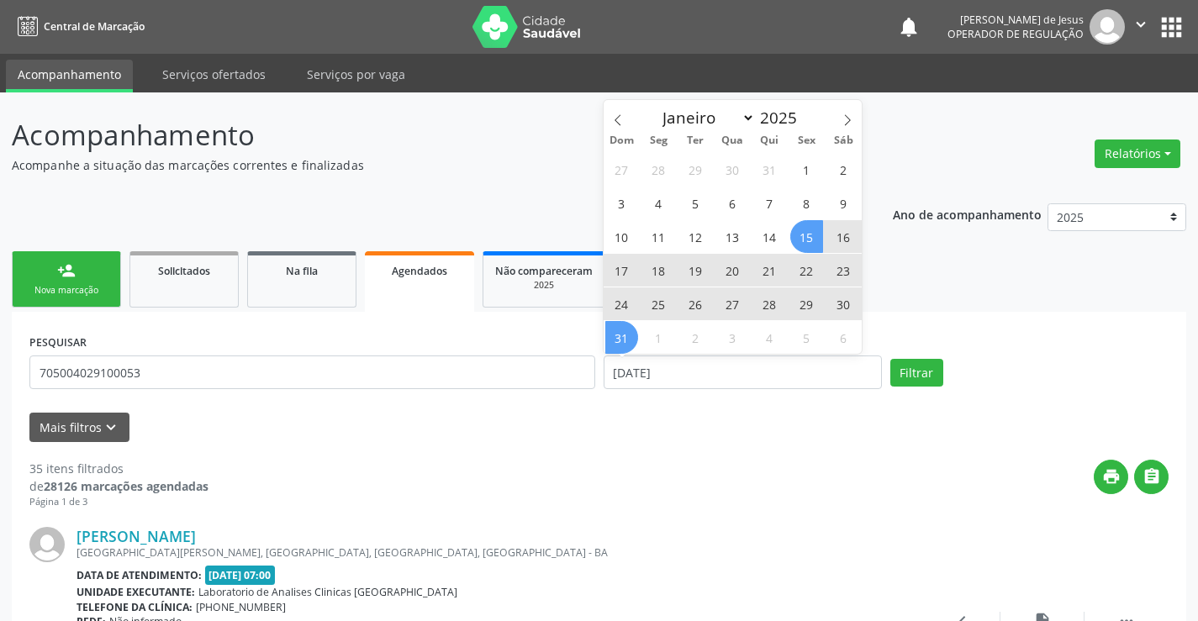 The width and height of the screenshot is (1198, 621). Describe the element at coordinates (356, 74) in the screenshot. I see `a: Serviços por vaga` at that location.